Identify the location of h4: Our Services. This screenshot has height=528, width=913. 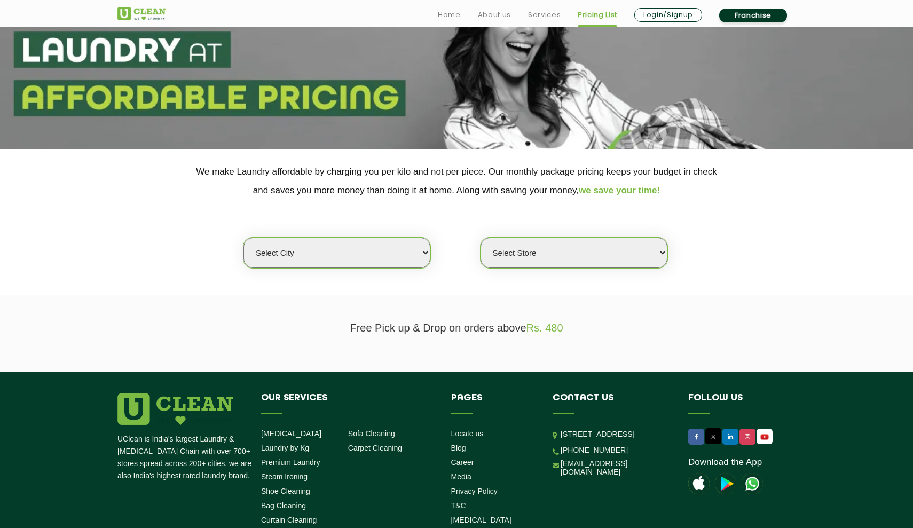
(348, 403).